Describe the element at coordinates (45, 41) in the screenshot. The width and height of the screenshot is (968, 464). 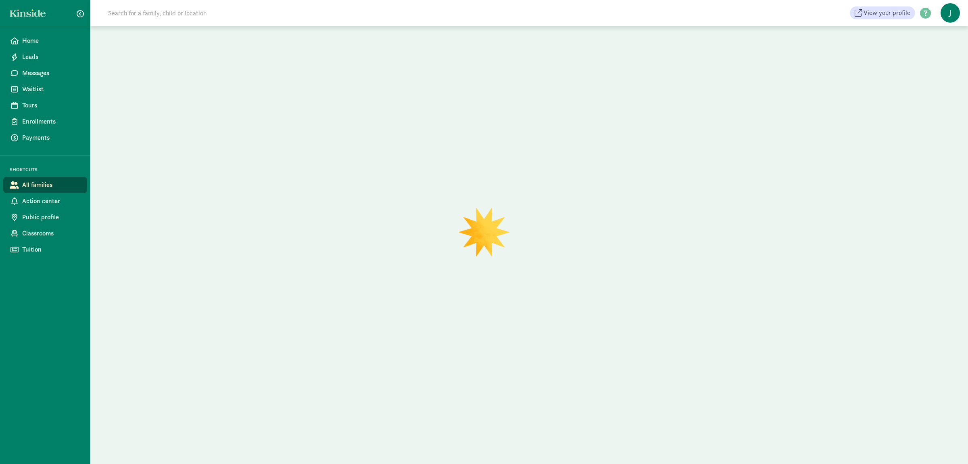
I see `a: Home` at that location.